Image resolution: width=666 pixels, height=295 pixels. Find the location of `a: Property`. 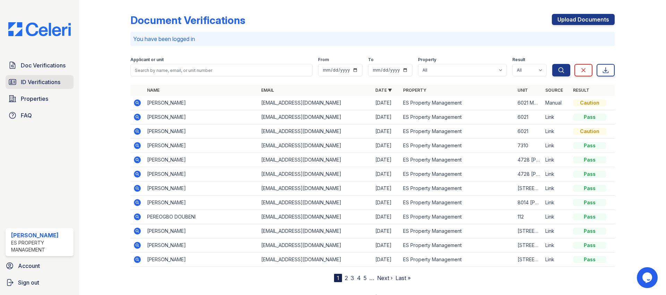

a: Property is located at coordinates (415, 90).